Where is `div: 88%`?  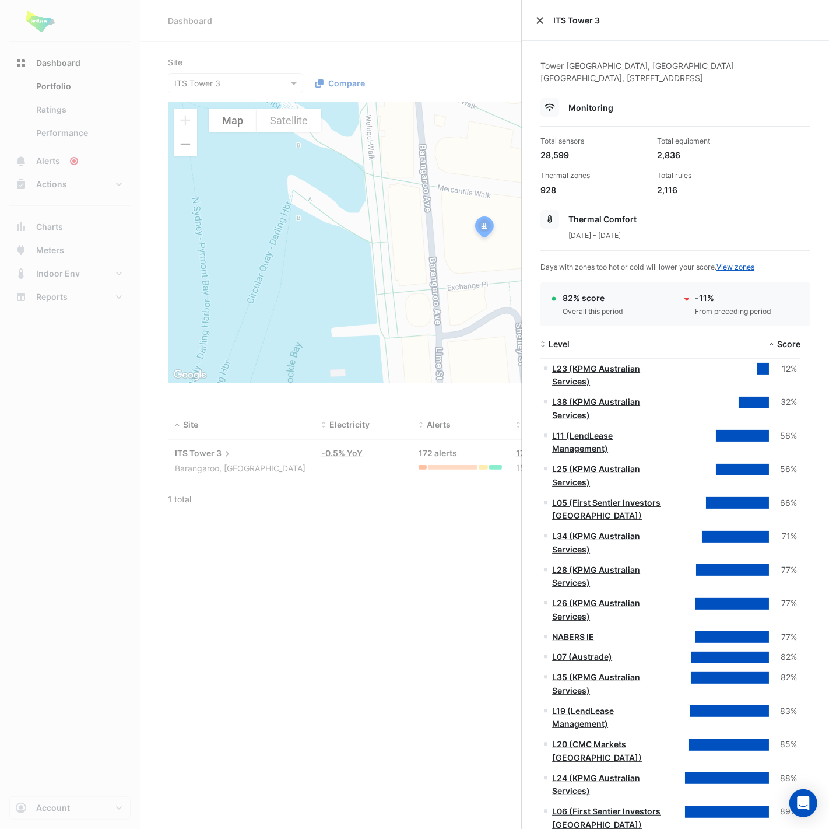
div: 88% is located at coordinates (783, 778).